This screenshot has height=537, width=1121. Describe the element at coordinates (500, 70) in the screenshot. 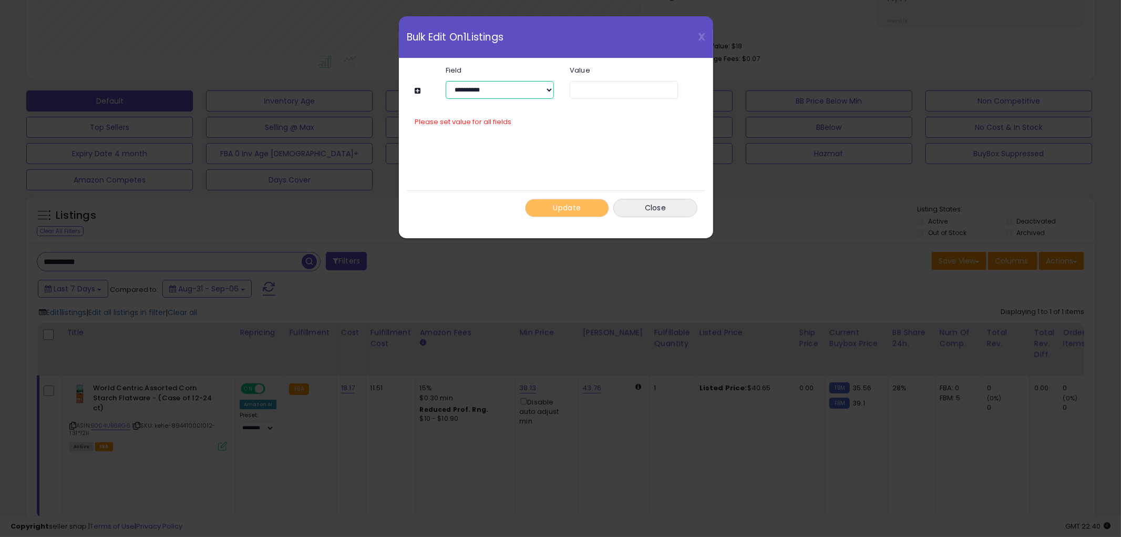

I see `label: Field` at that location.